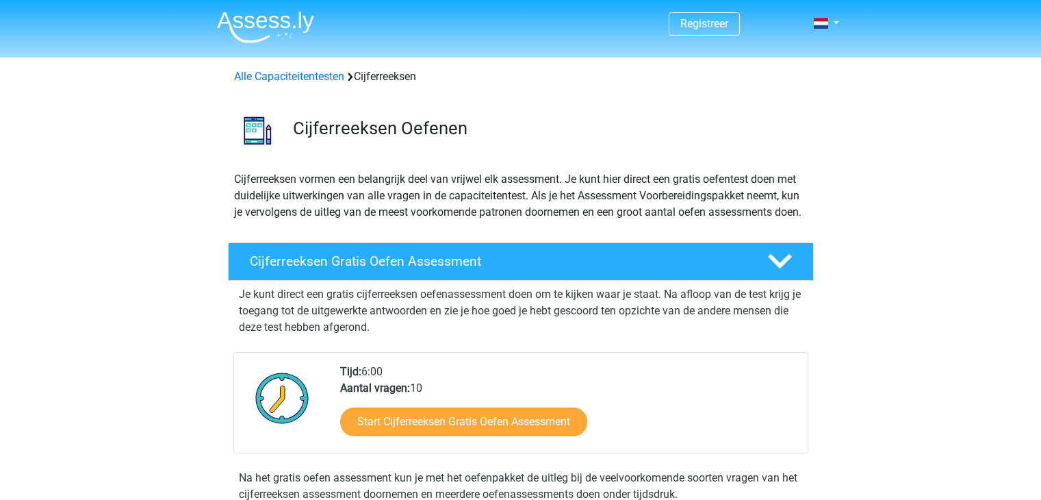  I want to click on img: Klok, so click(282, 398).